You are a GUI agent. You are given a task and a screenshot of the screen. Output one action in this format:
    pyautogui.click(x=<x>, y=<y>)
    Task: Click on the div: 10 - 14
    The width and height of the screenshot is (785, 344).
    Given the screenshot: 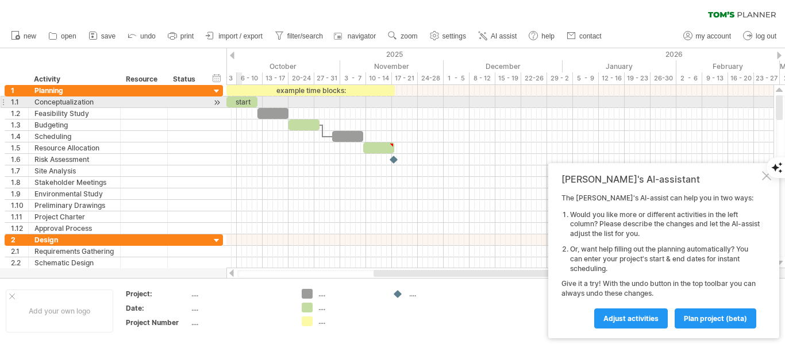 What is the action you would take?
    pyautogui.click(x=379, y=78)
    